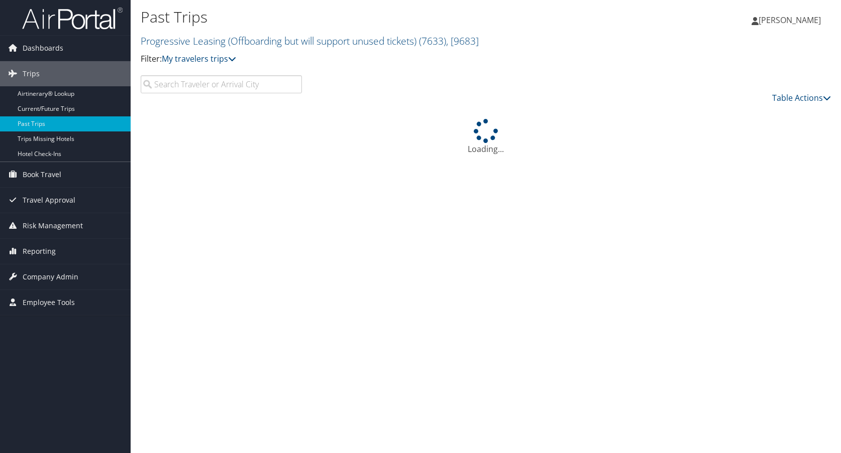 This screenshot has height=453, width=841. Describe the element at coordinates (221, 84) in the screenshot. I see `input: Search Traveler or Arrival City` at that location.